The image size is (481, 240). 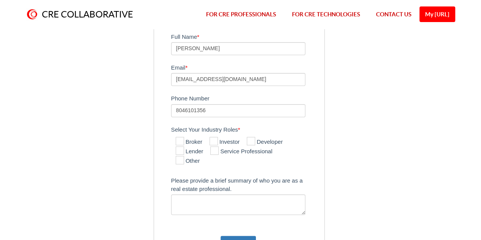 What do you see at coordinates (190, 152) in the screenshot?
I see `label: Lender` at bounding box center [190, 152].